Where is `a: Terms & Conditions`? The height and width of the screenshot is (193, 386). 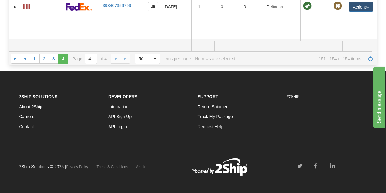 a: Terms & Conditions is located at coordinates (112, 167).